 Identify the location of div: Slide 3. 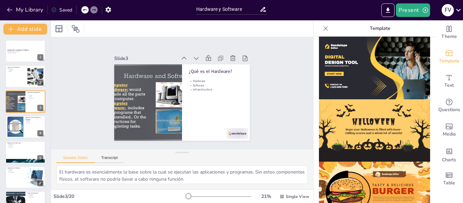
(149, 55).